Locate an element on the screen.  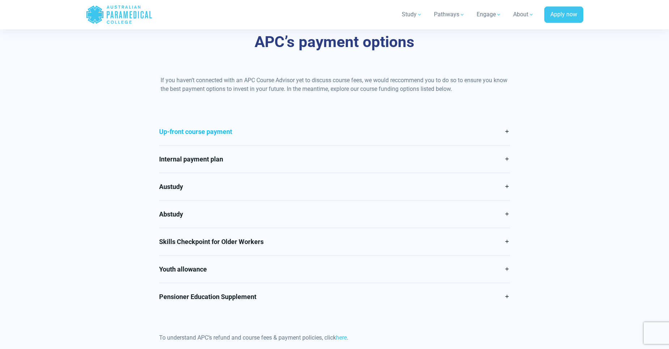
a: Abstudy is located at coordinates (335, 214).